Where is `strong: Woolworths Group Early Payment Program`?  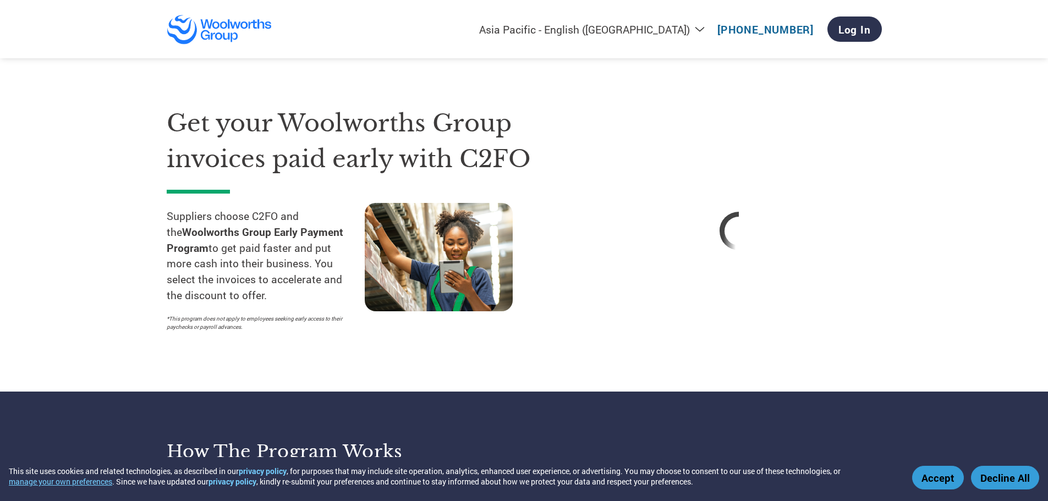 strong: Woolworths Group Early Payment Program is located at coordinates (255, 240).